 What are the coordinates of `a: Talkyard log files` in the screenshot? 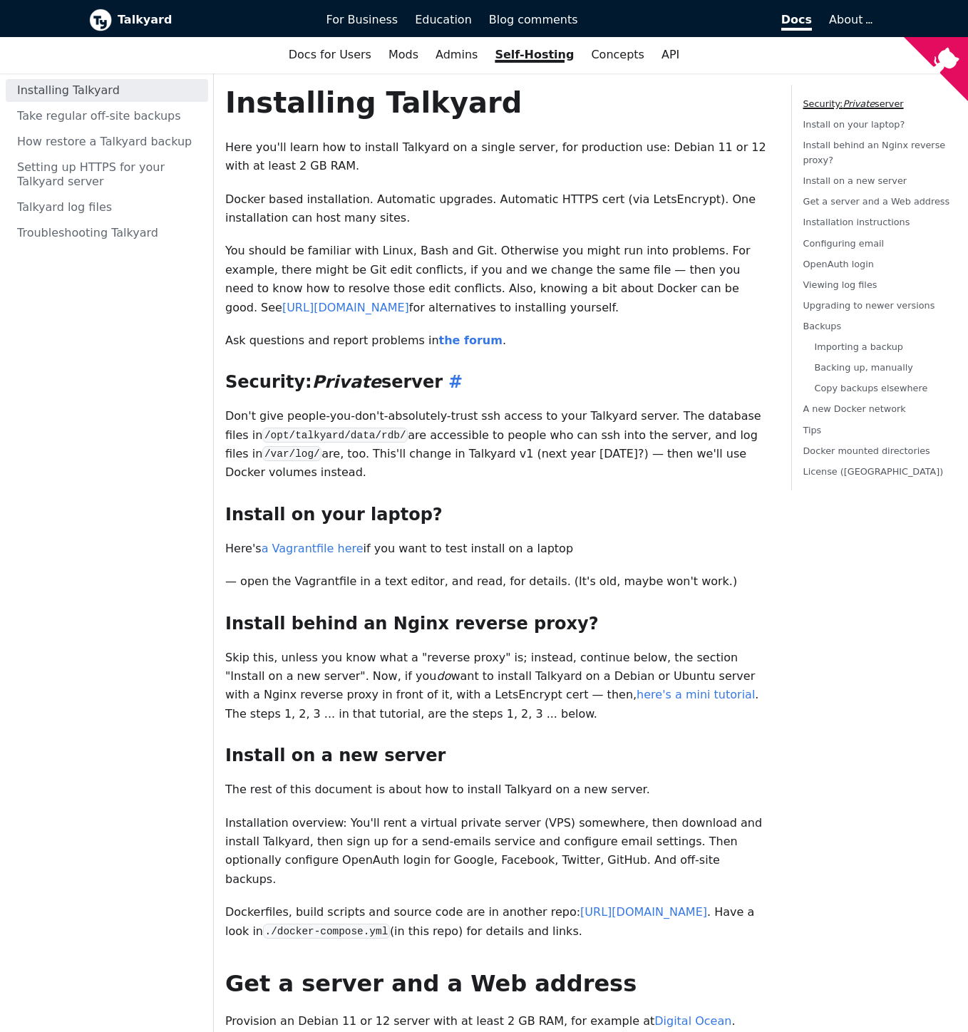 It's located at (107, 207).